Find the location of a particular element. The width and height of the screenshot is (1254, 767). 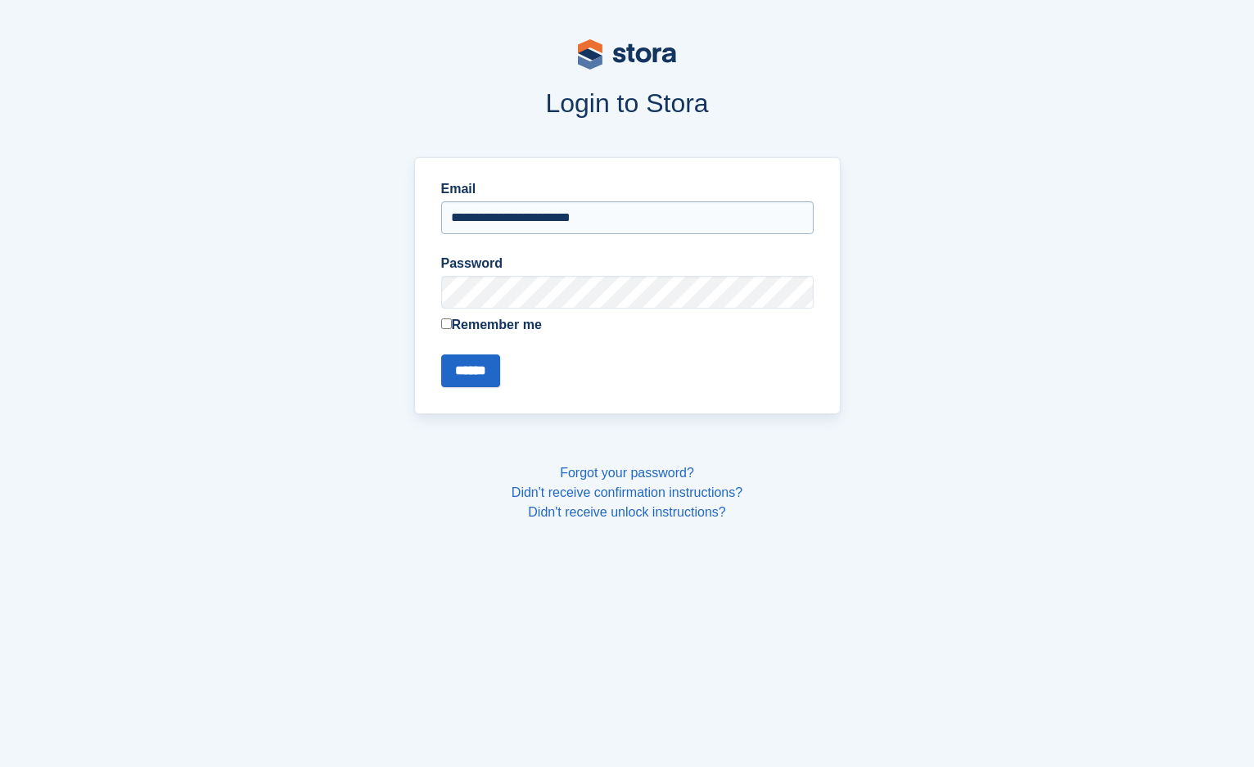

label: Password is located at coordinates (627, 263).